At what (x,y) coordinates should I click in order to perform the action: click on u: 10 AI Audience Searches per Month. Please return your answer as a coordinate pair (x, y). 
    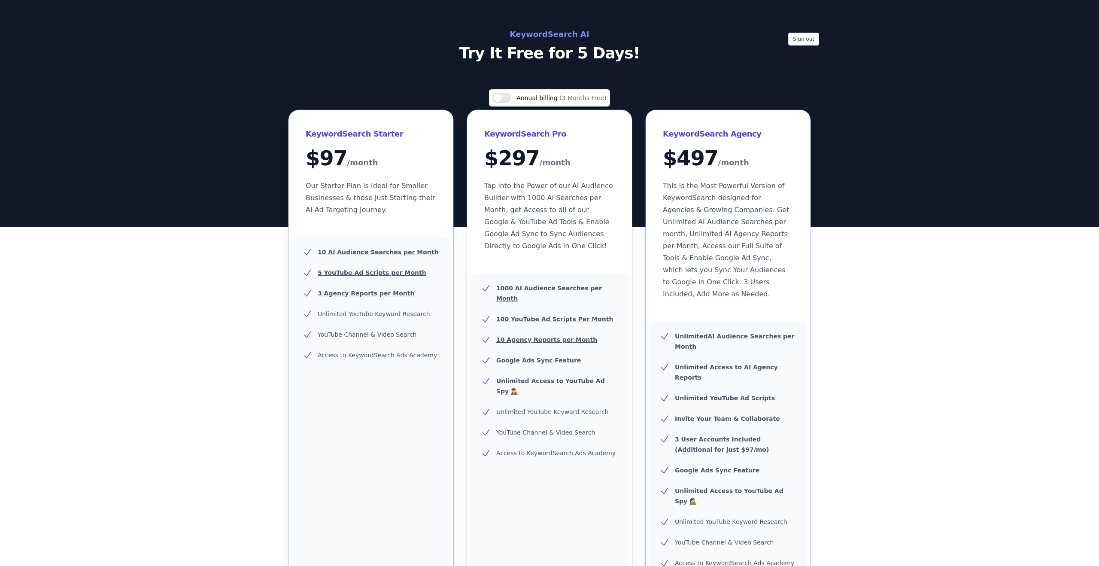
    Looking at the image, I should click on (378, 252).